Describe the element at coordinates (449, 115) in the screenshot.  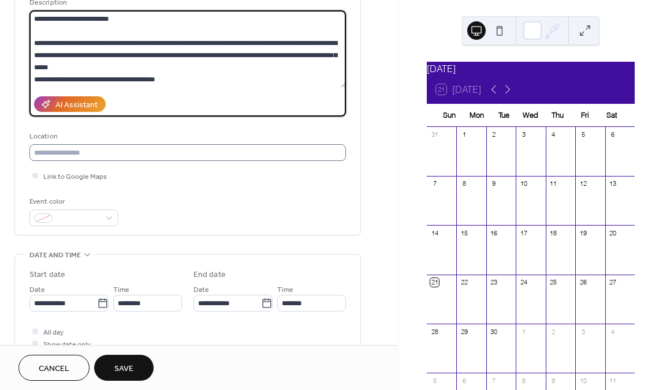
I see `div: Sun` at that location.